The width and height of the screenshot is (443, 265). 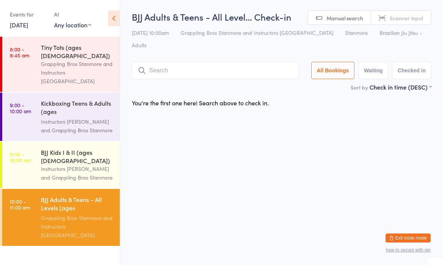 I want to click on button: how to secure with pin, so click(x=408, y=250).